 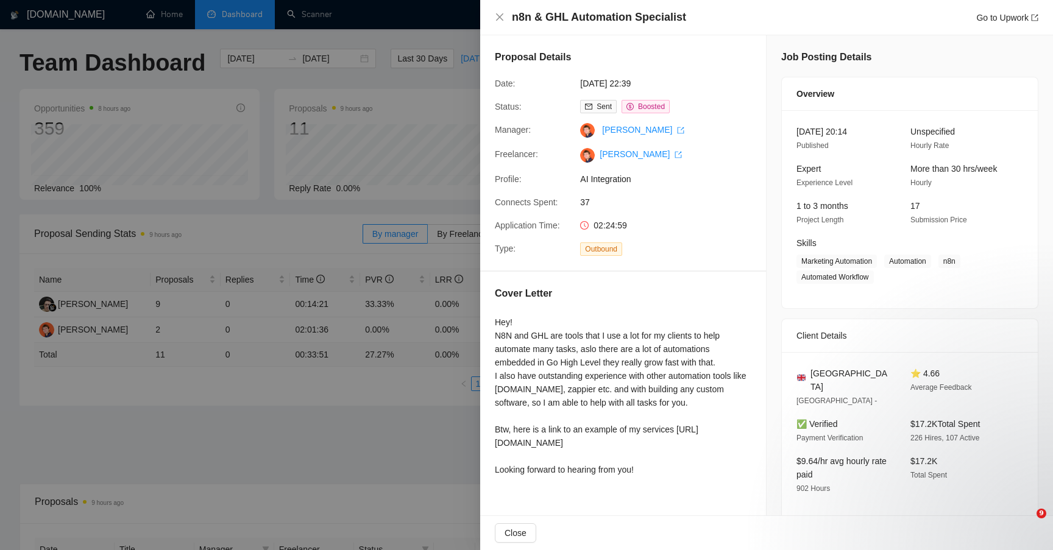 What do you see at coordinates (941, 387) in the screenshot?
I see `span: Average Feedback` at bounding box center [941, 387].